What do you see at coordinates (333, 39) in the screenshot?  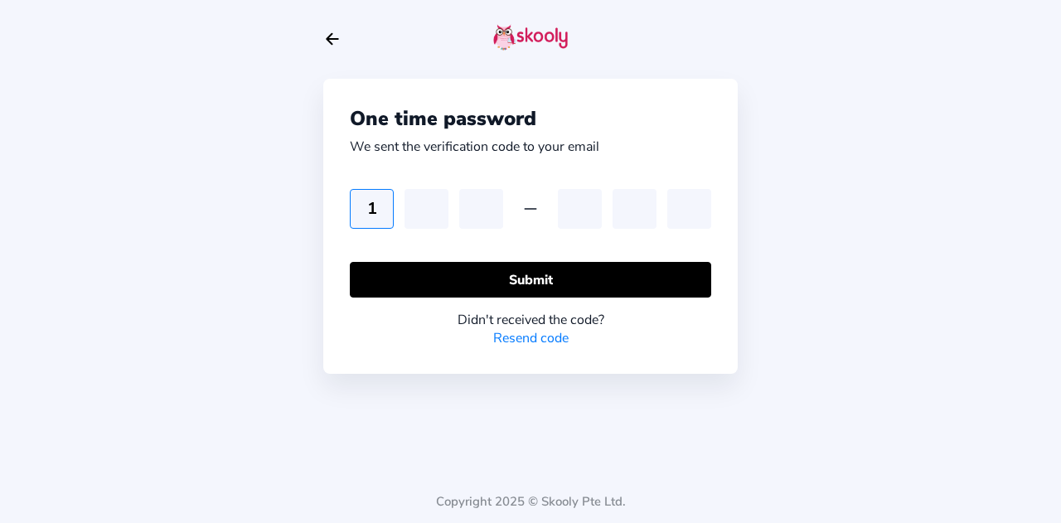 I see `button: arrow back outline` at bounding box center [333, 39].